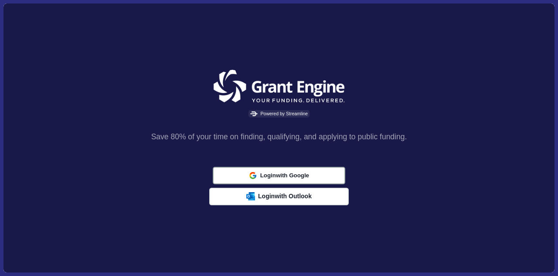  Describe the element at coordinates (254, 113) in the screenshot. I see `img: Powered by Streamline Logo` at that location.